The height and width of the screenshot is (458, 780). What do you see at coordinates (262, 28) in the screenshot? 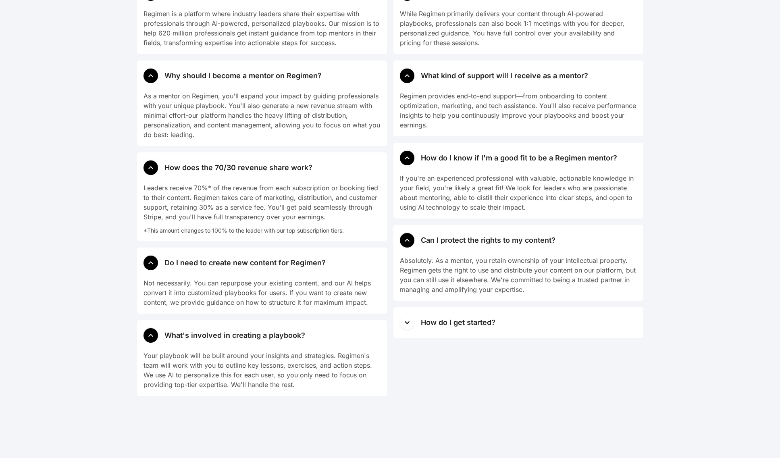
I see `div: Regimen is a platform where industry leaders share their expertise with professionals through AI-...` at bounding box center [262, 28].